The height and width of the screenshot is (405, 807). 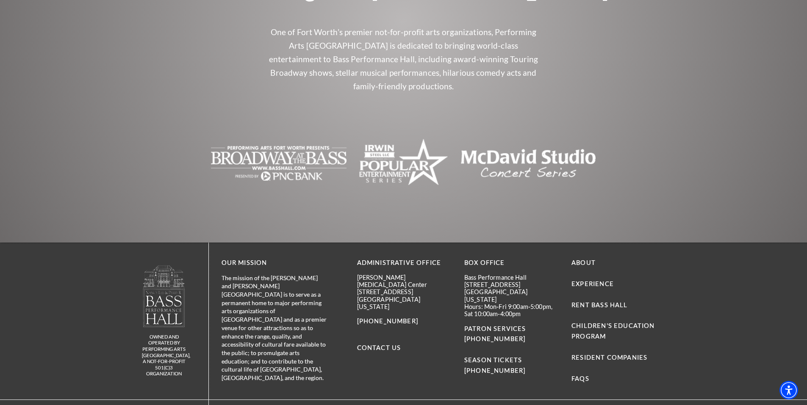 I want to click on a: Contact Us, so click(x=379, y=348).